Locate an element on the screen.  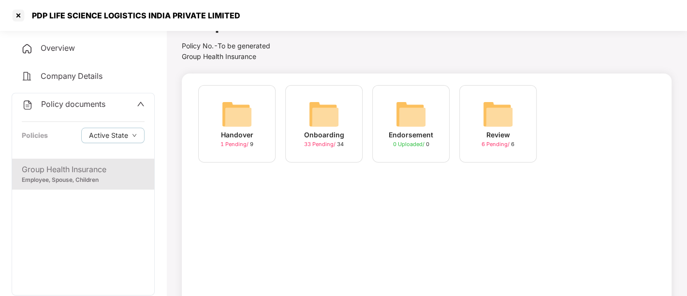
div: PDP LIFE SCIENCE LOGISTICS INDIA PRIVATE LIMITED is located at coordinates (133, 15).